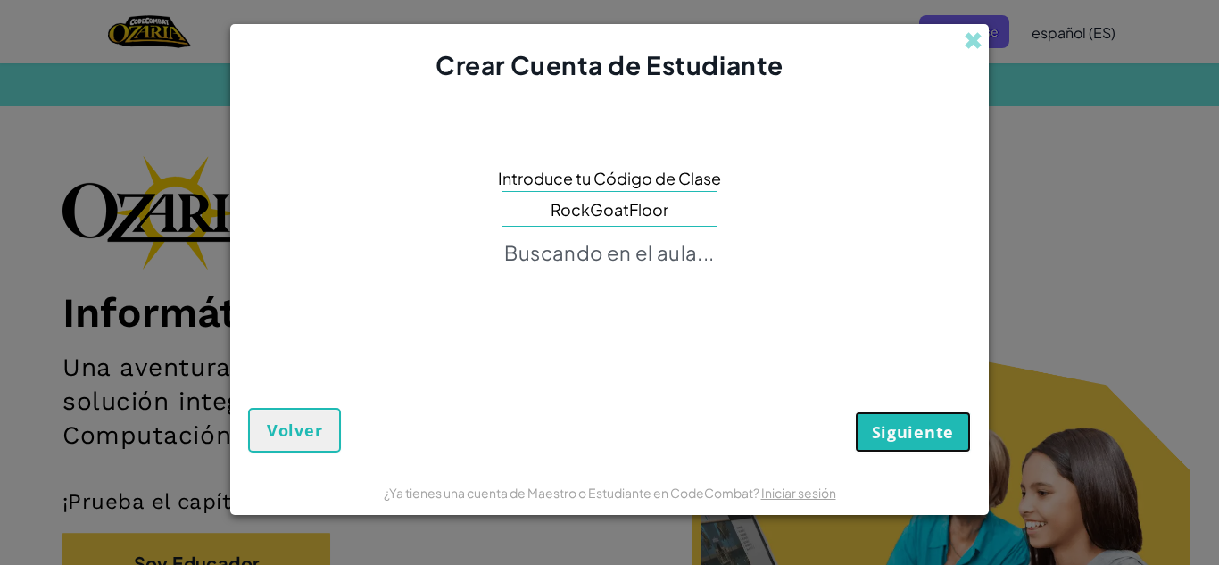 The image size is (1219, 565). Describe the element at coordinates (294, 430) in the screenshot. I see `font: Volver` at that location.